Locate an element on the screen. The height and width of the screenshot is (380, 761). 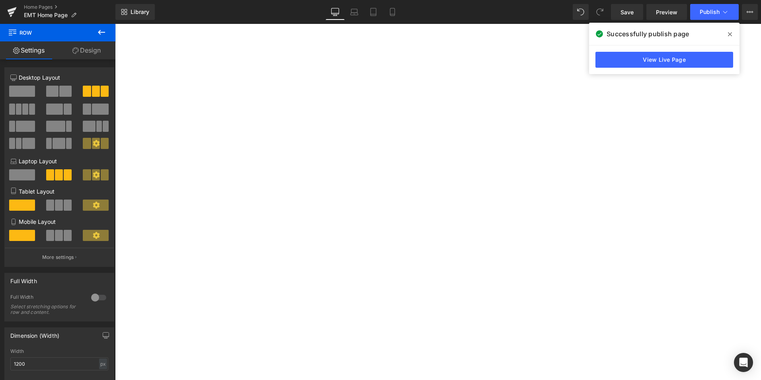
button: Publish is located at coordinates (714, 12).